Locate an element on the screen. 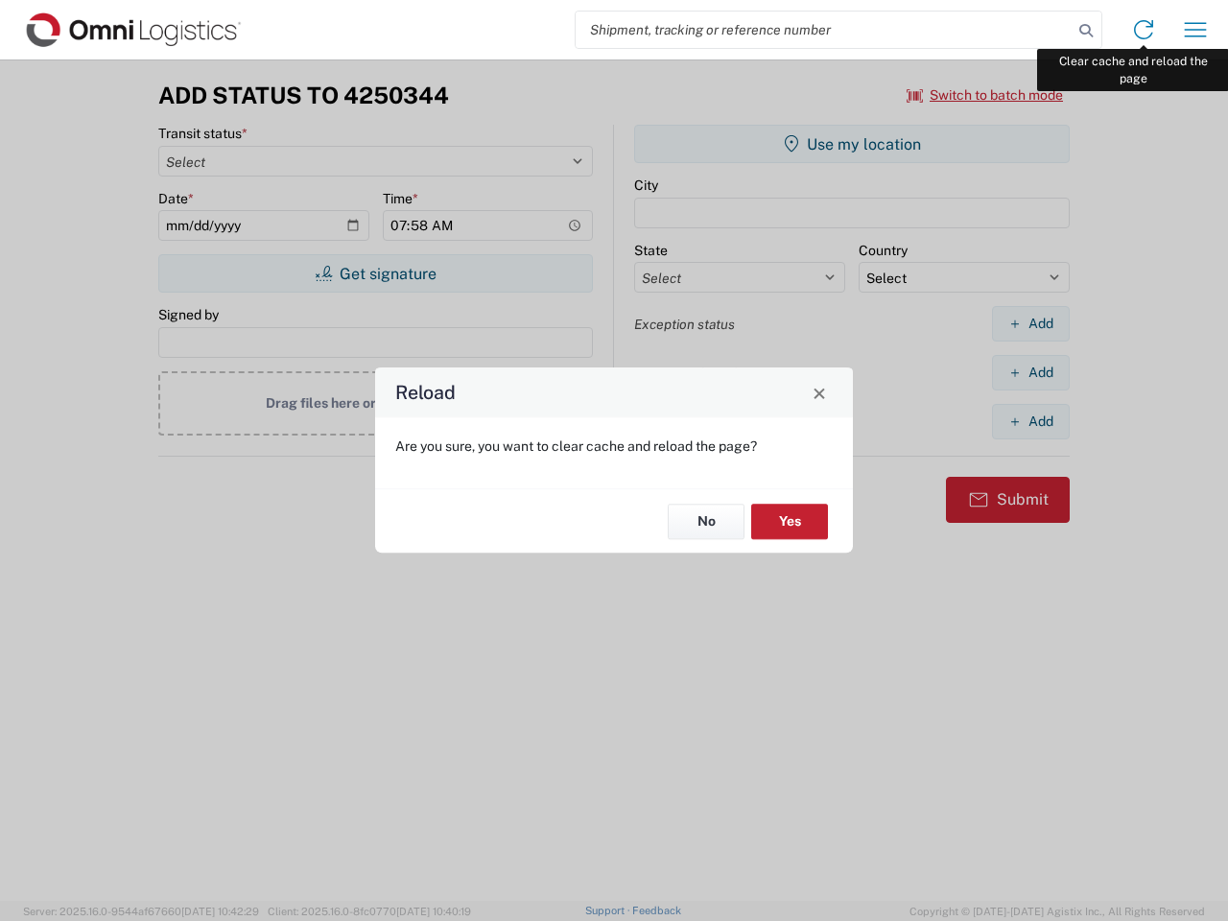  input: Shipment, tracking or reference number is located at coordinates (824, 30).